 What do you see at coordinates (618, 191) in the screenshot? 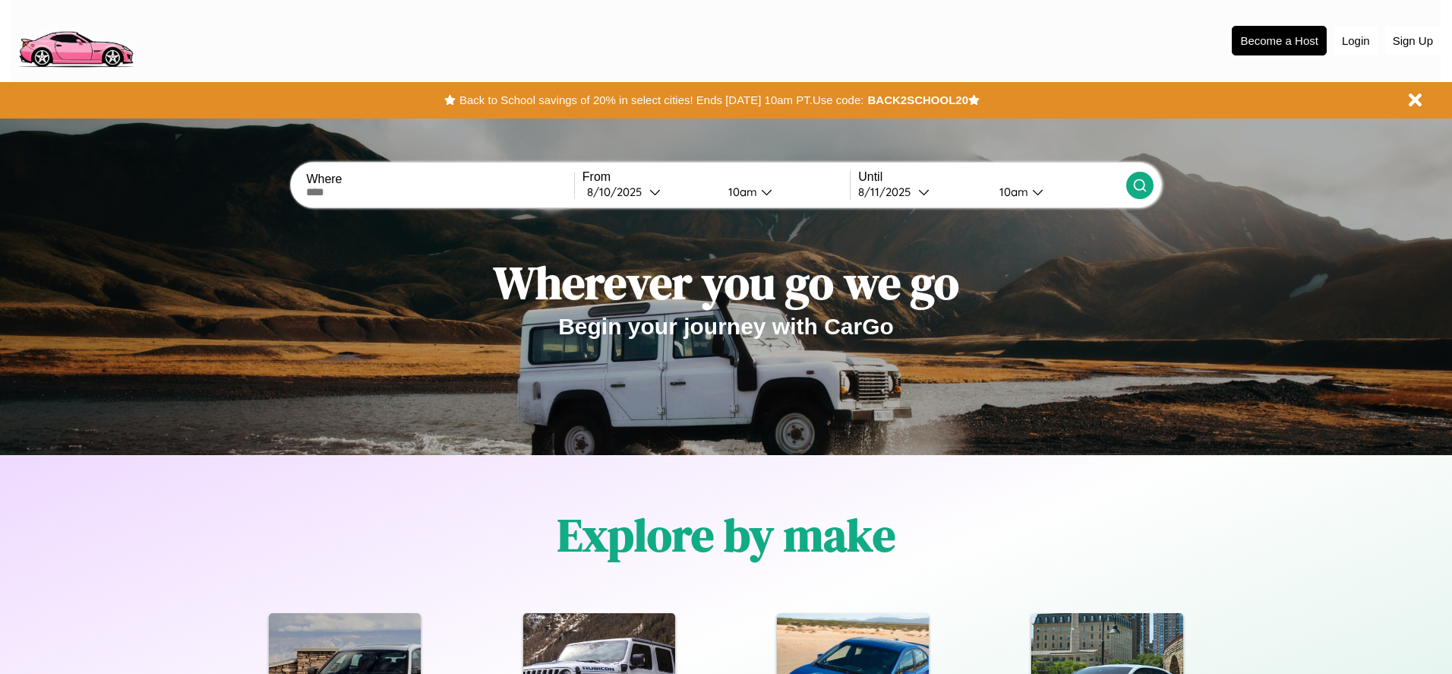
I see `div: 8 / 10 / 2025` at bounding box center [618, 191].